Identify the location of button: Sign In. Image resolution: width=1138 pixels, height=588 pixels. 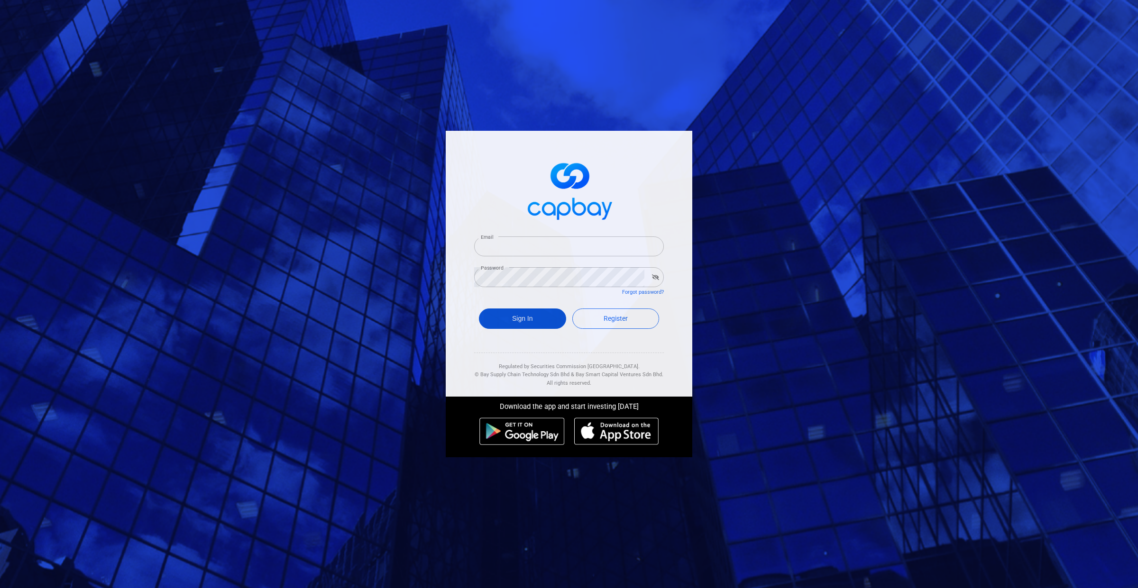
(522, 319).